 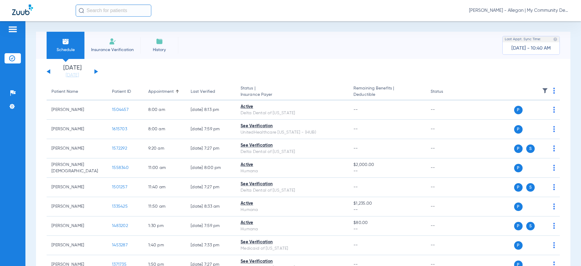 What do you see at coordinates (113, 41) in the screenshot?
I see `img: Manual Insurance Verification` at bounding box center [113, 41].